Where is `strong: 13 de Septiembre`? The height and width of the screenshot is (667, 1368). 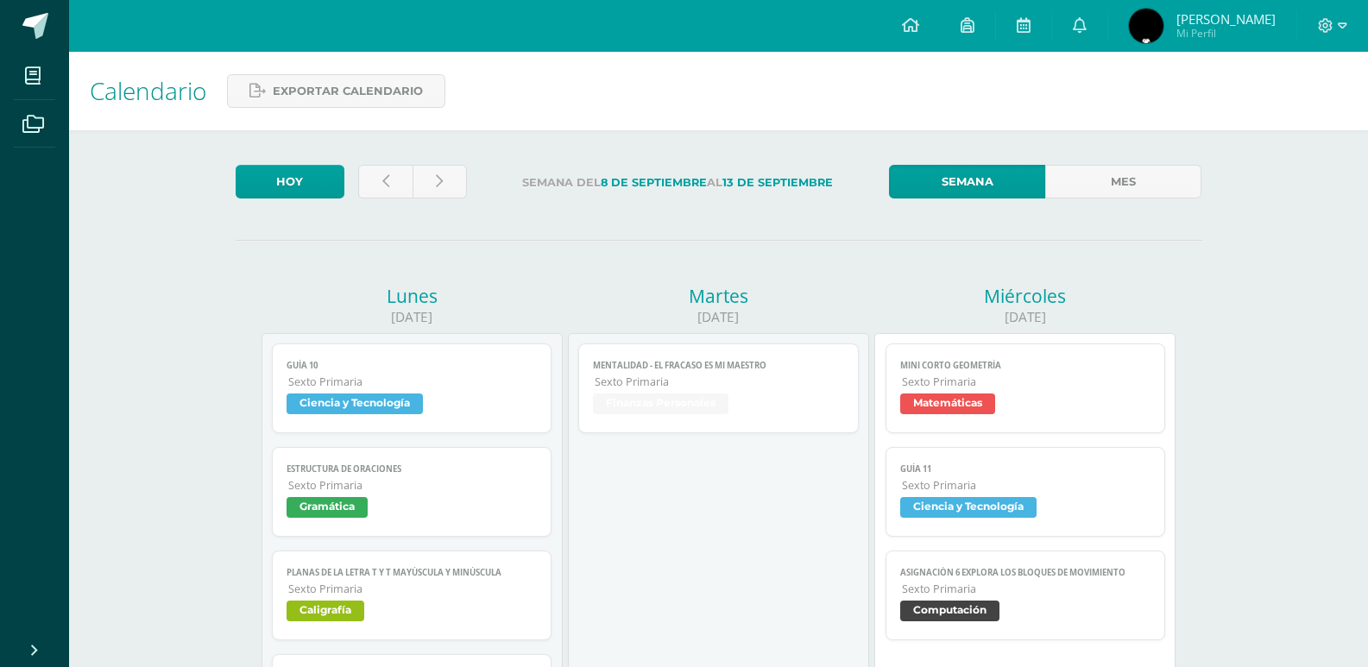 strong: 13 de Septiembre is located at coordinates (777, 182).